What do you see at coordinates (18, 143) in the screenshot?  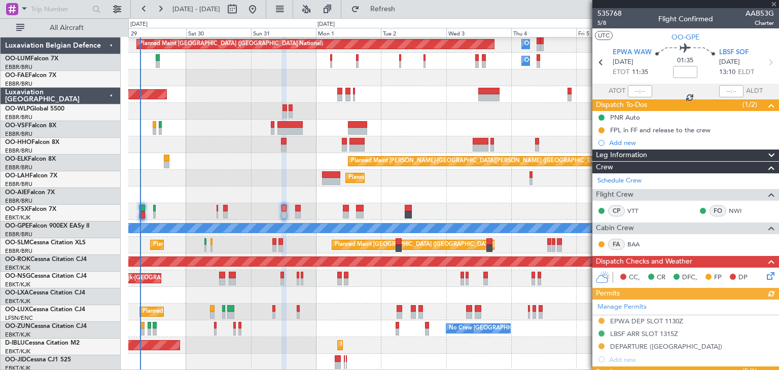 I see `span: OO-HHO` at bounding box center [18, 143].